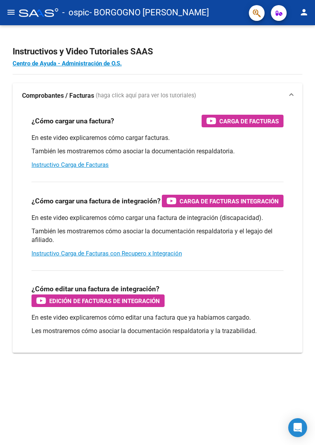 This screenshot has width=315, height=445. I want to click on a: Instructivo Carga de Facturas con Recupero x Integración, so click(107, 253).